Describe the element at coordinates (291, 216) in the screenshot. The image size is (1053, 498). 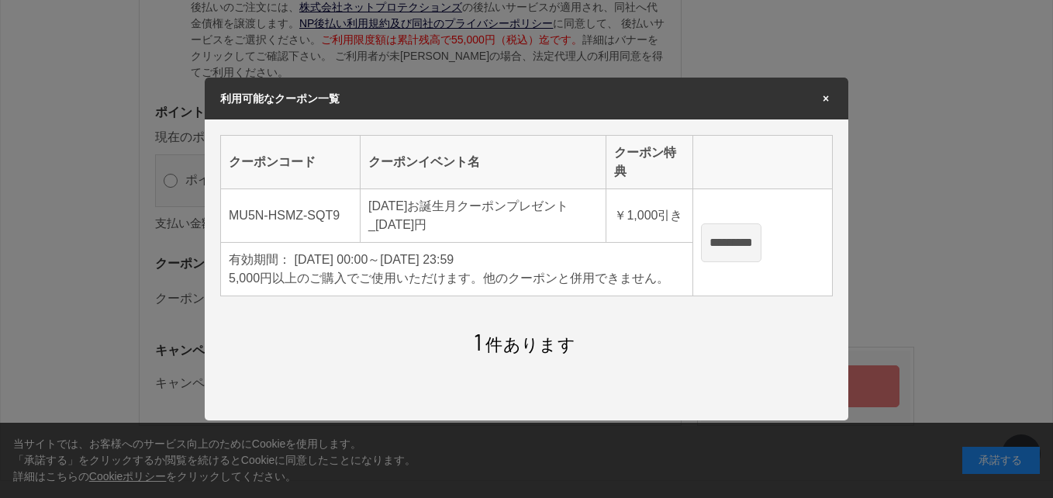
I see `td: MU5N-HSMZ-SQT9` at that location.